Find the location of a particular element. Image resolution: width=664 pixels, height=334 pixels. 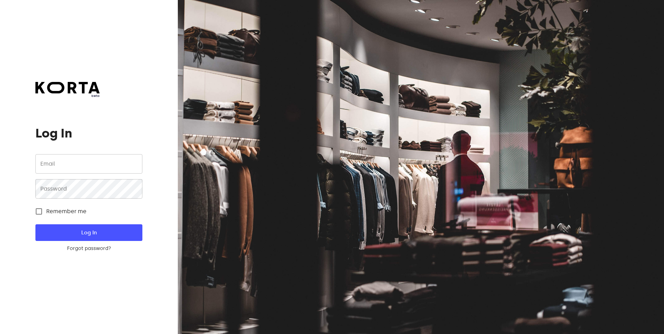

a: Forgot password? is located at coordinates (89, 249).